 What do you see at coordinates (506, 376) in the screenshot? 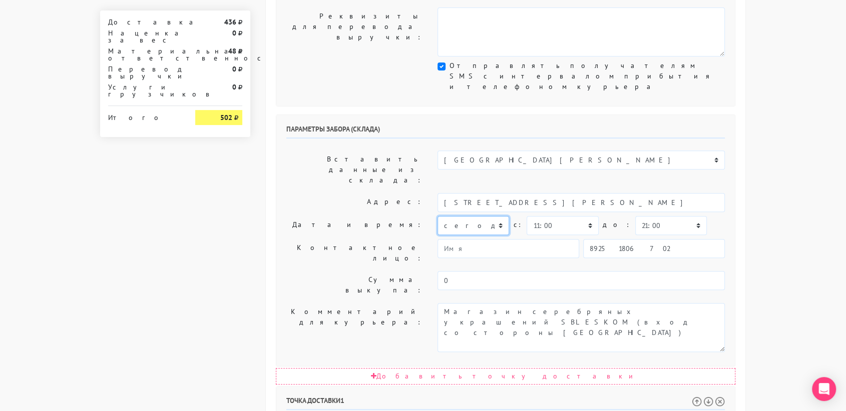
I see `div: Добавить точку доставки` at bounding box center [506, 376].